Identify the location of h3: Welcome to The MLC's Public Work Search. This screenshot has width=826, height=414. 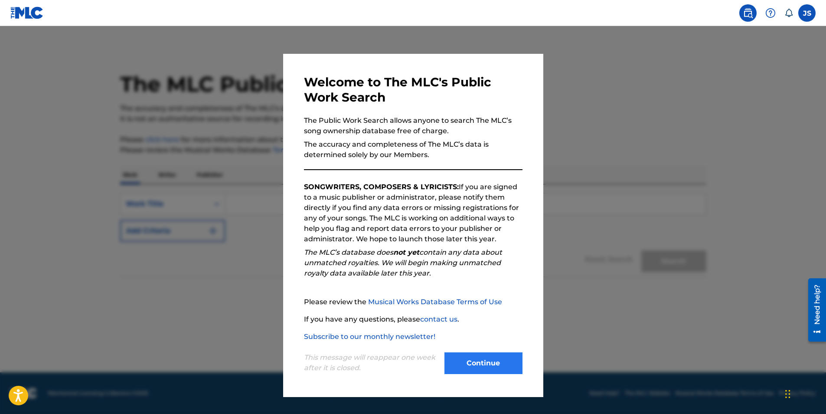
(413, 90).